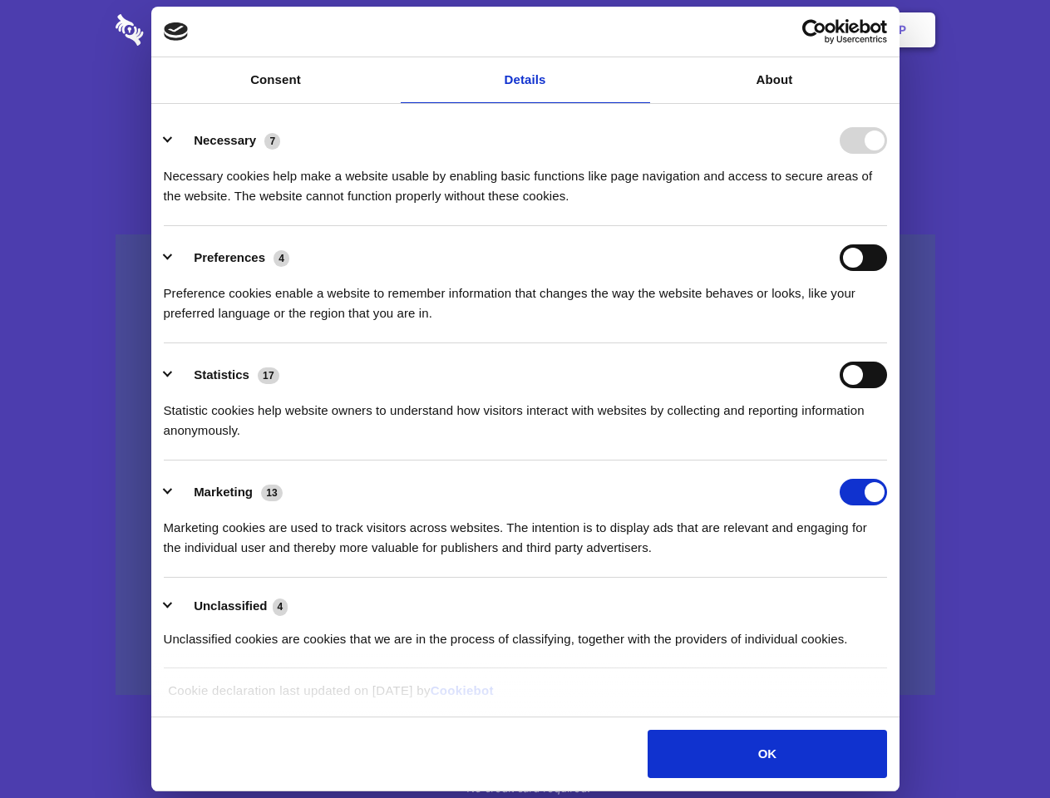 This screenshot has width=1050, height=798. Describe the element at coordinates (766, 754) in the screenshot. I see `button: OK` at that location.